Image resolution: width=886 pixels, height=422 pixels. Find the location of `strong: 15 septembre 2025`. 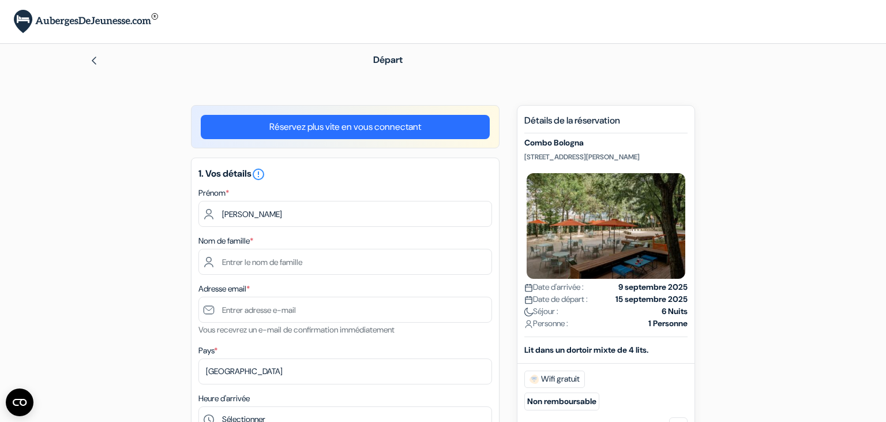

strong: 15 septembre 2025 is located at coordinates (651, 299).